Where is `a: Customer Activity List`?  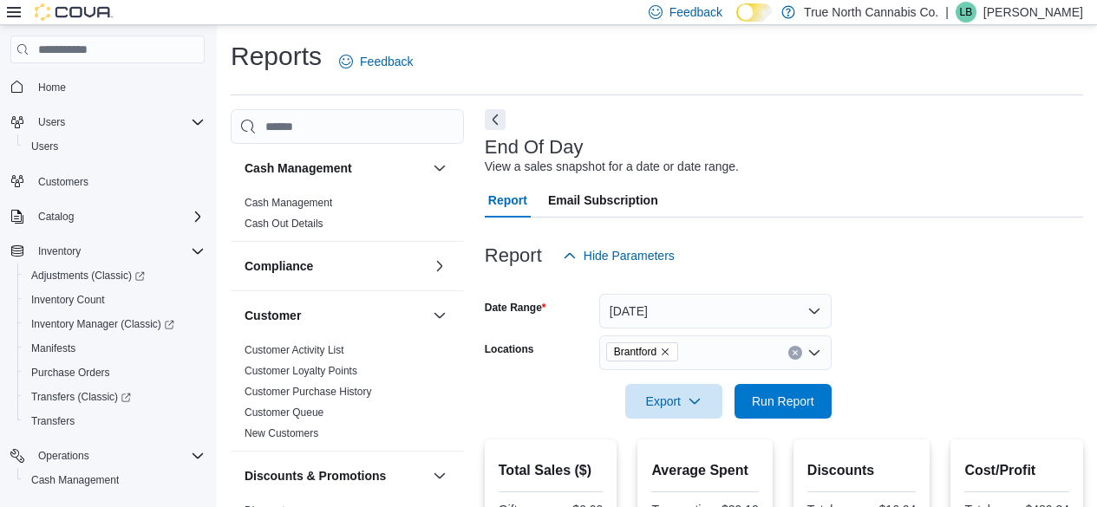
a: Customer Activity List is located at coordinates (294, 350).